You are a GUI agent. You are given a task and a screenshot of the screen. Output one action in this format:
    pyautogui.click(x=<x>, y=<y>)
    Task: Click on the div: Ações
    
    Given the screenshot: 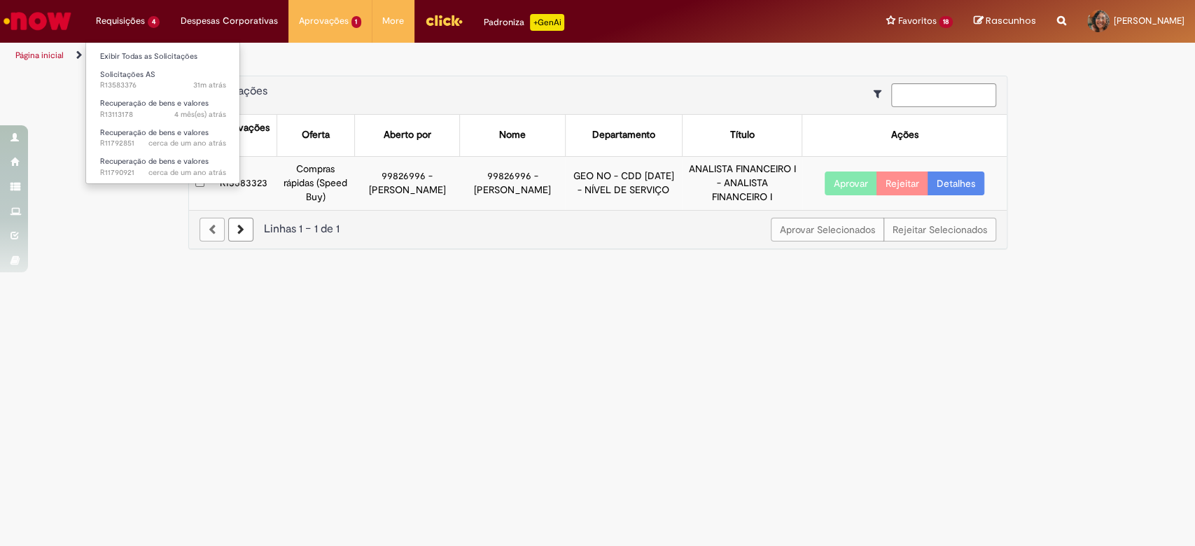 What is the action you would take?
    pyautogui.click(x=904, y=135)
    